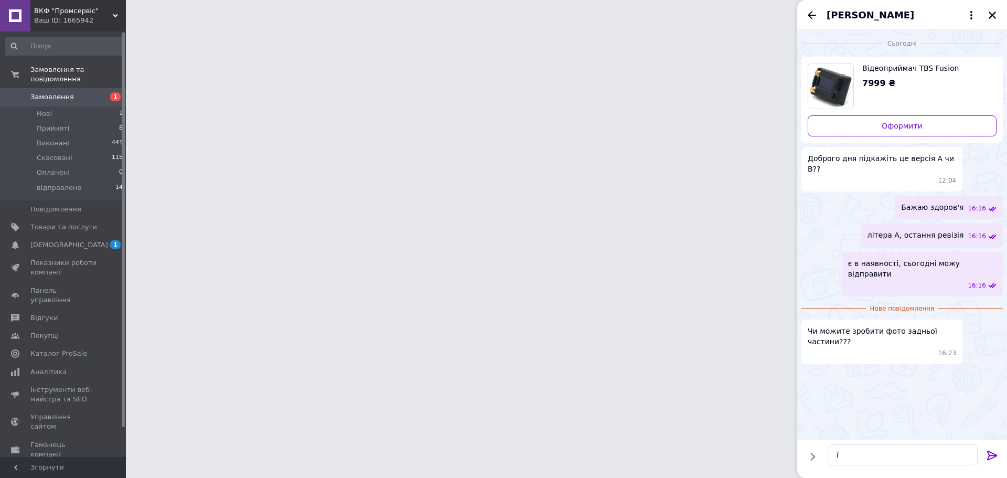 This screenshot has height=478, width=1007. Describe the element at coordinates (119, 188) in the screenshot. I see `span: 14` at that location.